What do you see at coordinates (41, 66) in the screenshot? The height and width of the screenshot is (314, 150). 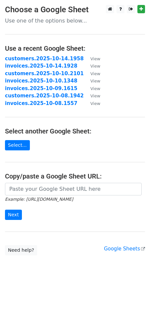 I see `a: invoices.2025-10-14.1928` at bounding box center [41, 66].